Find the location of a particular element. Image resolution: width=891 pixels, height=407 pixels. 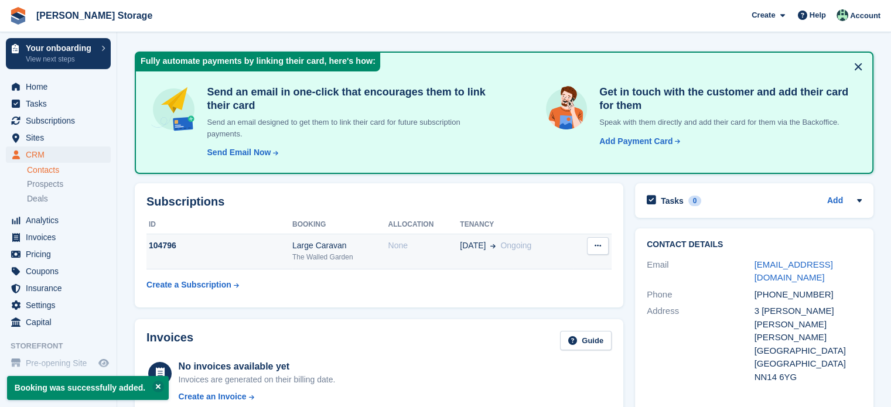

span: Deals is located at coordinates (38, 199).